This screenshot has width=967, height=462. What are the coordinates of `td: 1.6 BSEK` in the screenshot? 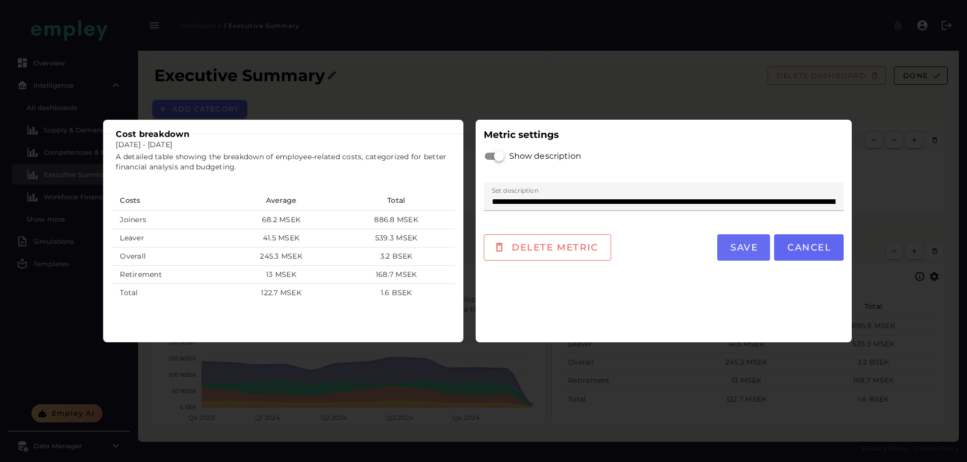 It's located at (396, 293).